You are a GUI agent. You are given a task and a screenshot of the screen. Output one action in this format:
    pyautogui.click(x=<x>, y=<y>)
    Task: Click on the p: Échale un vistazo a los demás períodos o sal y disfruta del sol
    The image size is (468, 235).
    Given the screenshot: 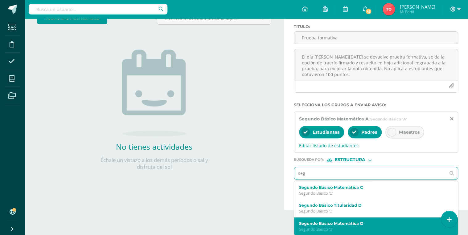 What is the action you would take?
    pyautogui.click(x=154, y=164)
    